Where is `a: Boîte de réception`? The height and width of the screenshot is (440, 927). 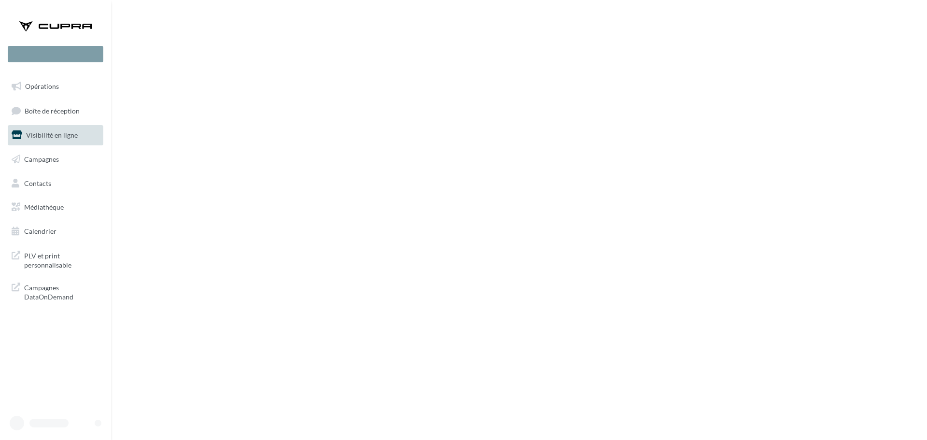 a: Boîte de réception is located at coordinates (56, 111).